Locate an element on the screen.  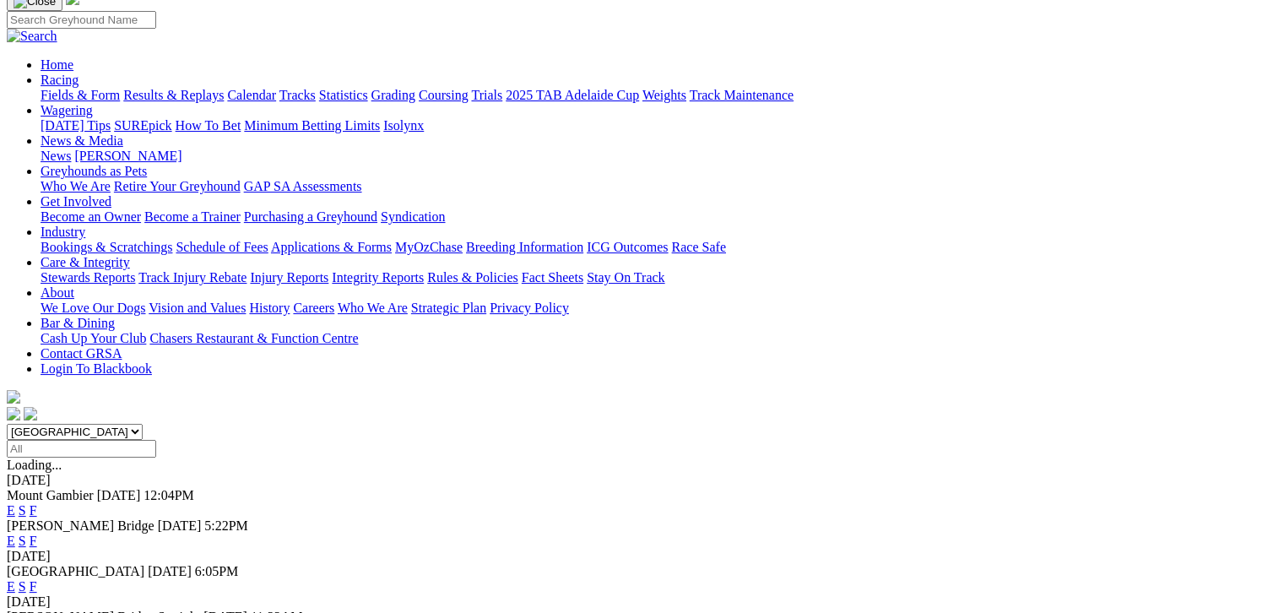
img: logo-grsa-white.png is located at coordinates (14, 397).